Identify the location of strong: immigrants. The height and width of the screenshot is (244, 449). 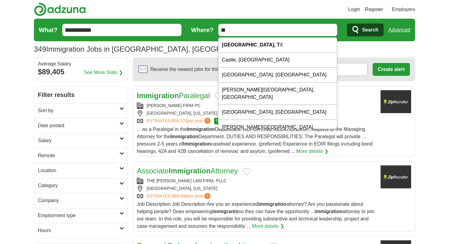
(225, 211).